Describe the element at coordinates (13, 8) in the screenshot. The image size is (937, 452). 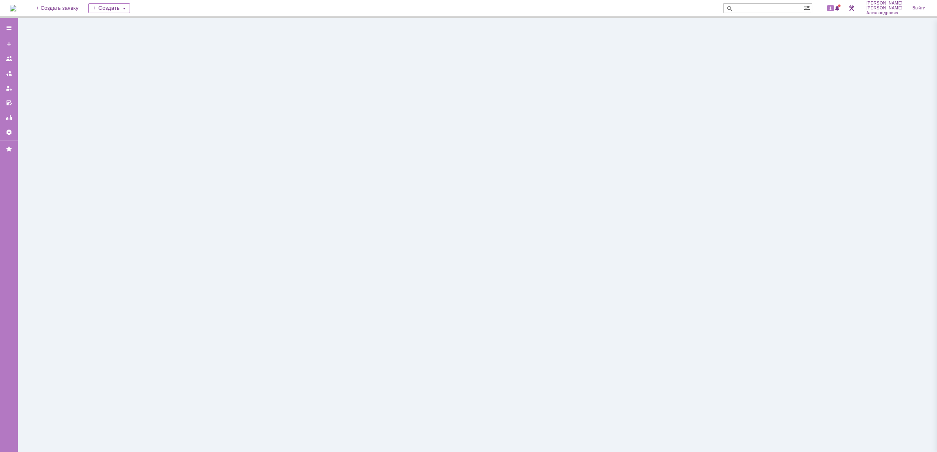
I see `img: logo` at that location.